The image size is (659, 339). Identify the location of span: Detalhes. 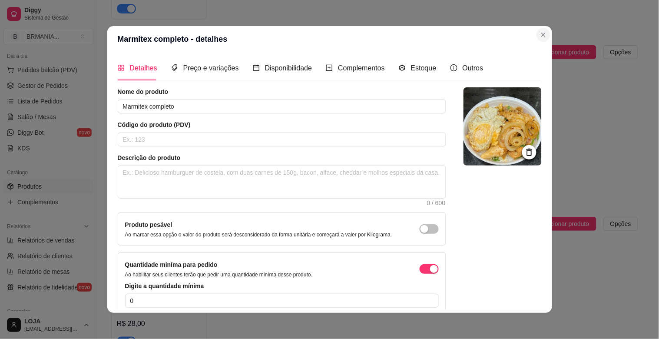
(143, 68).